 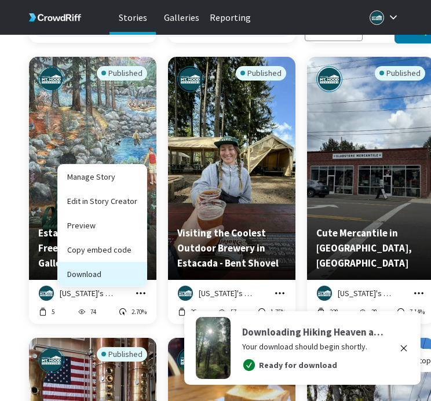 What do you see at coordinates (314, 346) in the screenshot?
I see `p: Your download should begin shortly.` at bounding box center [314, 346].